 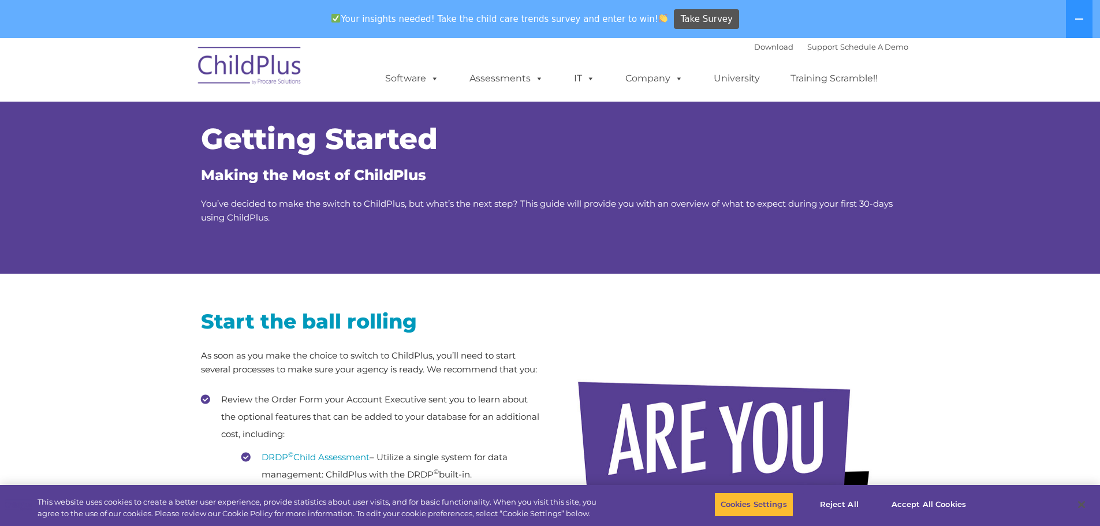 What do you see at coordinates (737, 79) in the screenshot?
I see `a: University` at bounding box center [737, 79].